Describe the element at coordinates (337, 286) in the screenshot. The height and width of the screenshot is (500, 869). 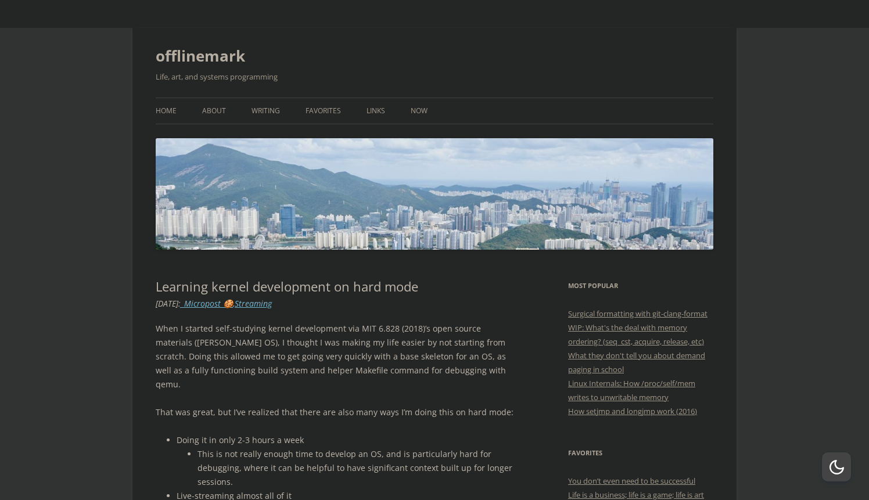
I see `h1: Learning kernel development on hard mode` at that location.